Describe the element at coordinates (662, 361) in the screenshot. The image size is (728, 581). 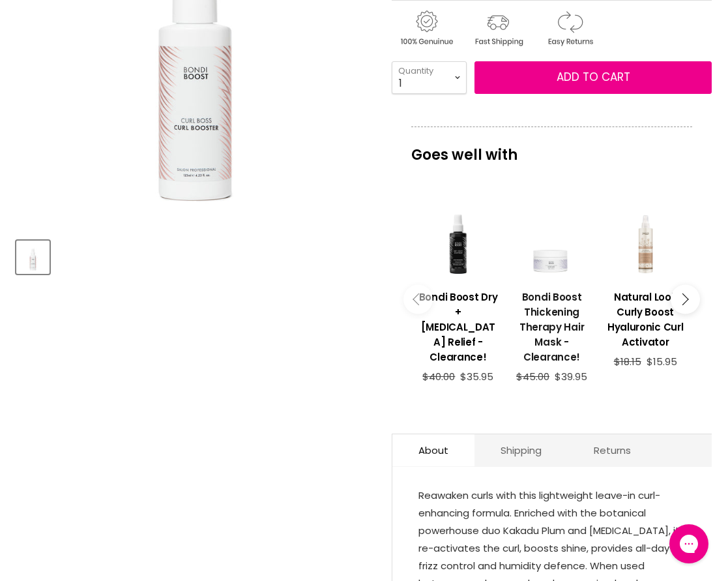
I see `span: $15.95` at that location.